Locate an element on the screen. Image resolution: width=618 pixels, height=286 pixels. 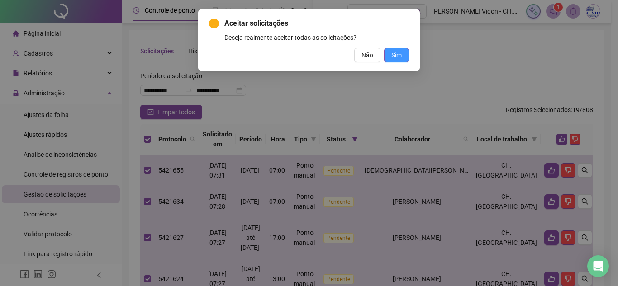
div: Open Intercom Messenger is located at coordinates (598, 266).